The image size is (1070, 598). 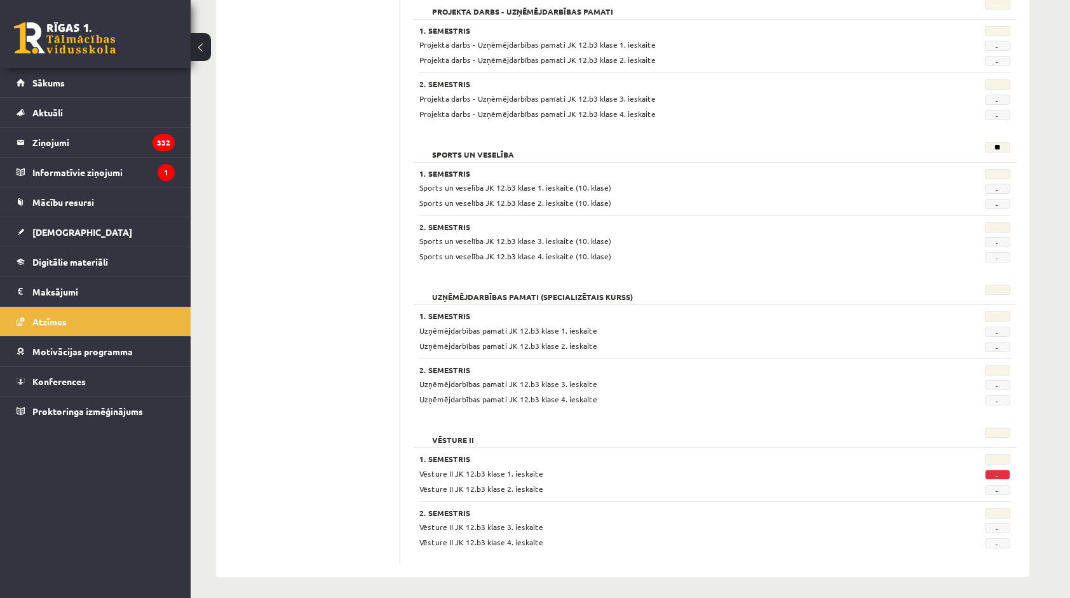 I want to click on a: Ziņojumi332, so click(x=95, y=142).